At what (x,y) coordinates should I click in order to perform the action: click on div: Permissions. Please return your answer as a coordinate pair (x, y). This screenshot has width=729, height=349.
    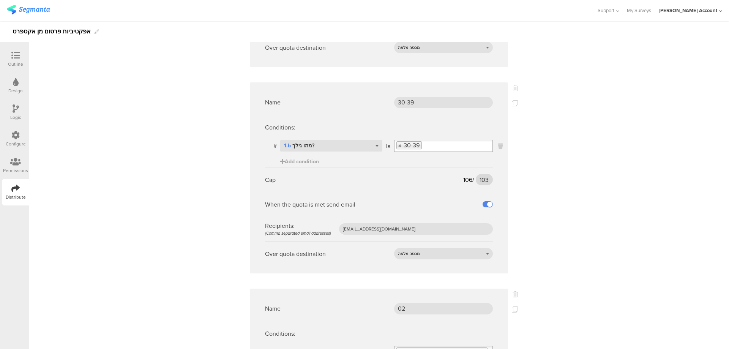
    Looking at the image, I should click on (16, 170).